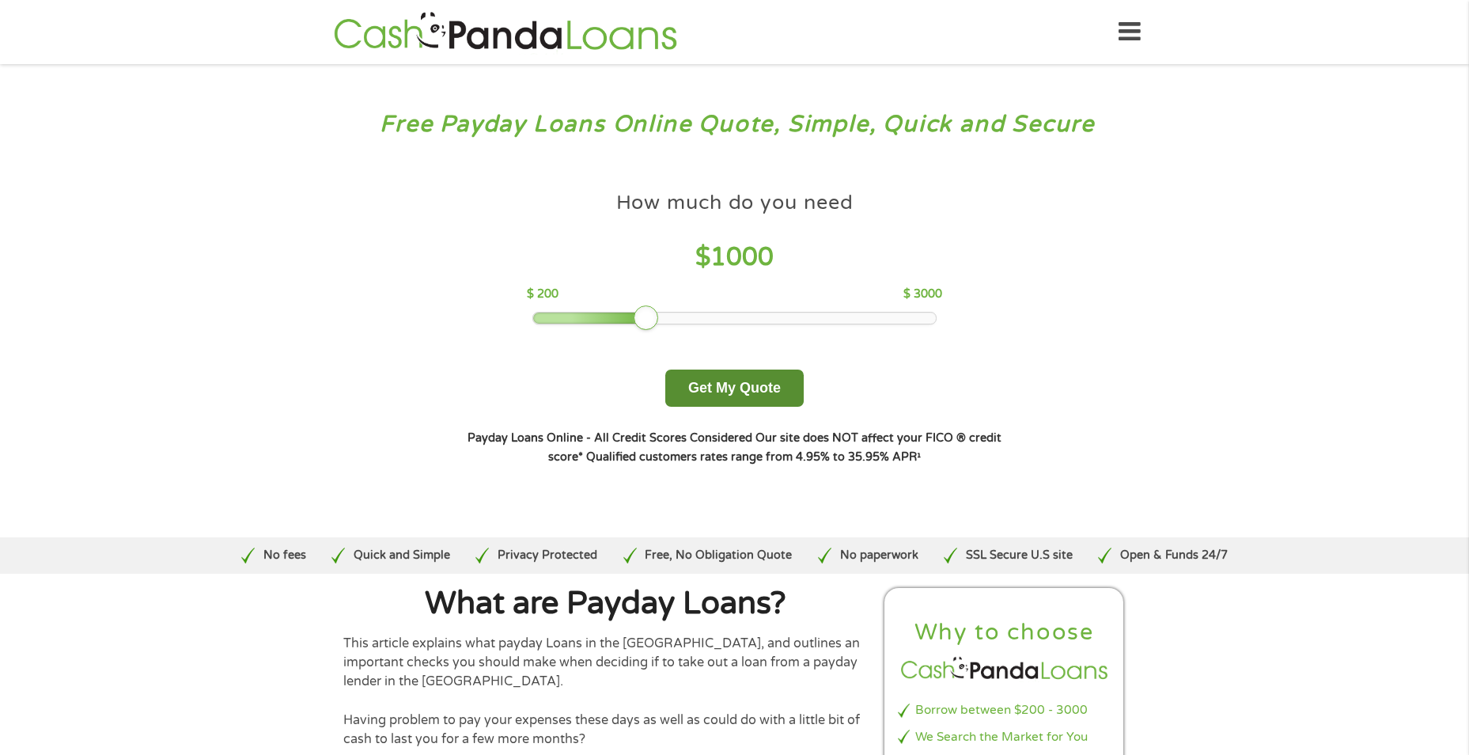 The width and height of the screenshot is (1469, 755). I want to click on h3: Free Payday Loans Online Quote, Simple, Quick and Secure, so click(735, 124).